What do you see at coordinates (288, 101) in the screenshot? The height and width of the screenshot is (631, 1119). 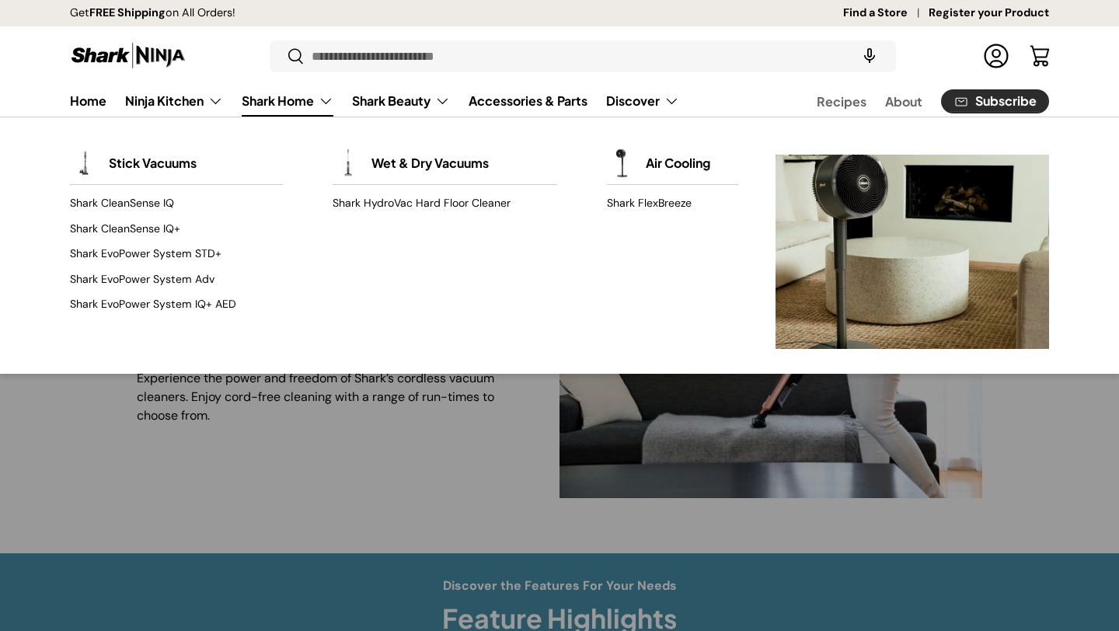 I see `a: Shark Home` at bounding box center [288, 101].